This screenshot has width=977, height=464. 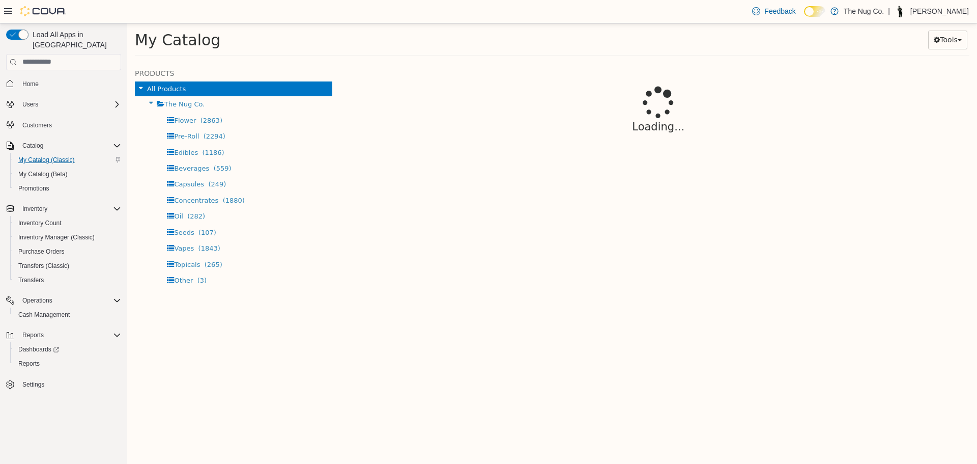 I want to click on span: My Catalog, so click(x=50, y=16).